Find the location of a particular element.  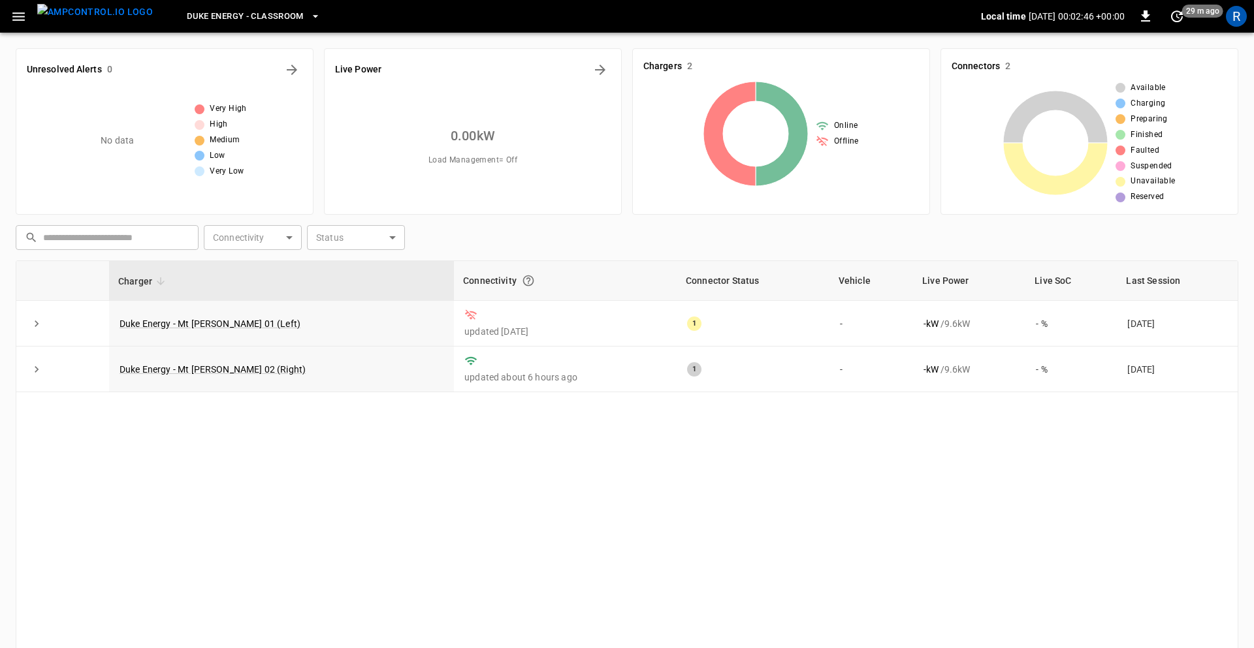

span: Load Management = Off is located at coordinates (473, 161).